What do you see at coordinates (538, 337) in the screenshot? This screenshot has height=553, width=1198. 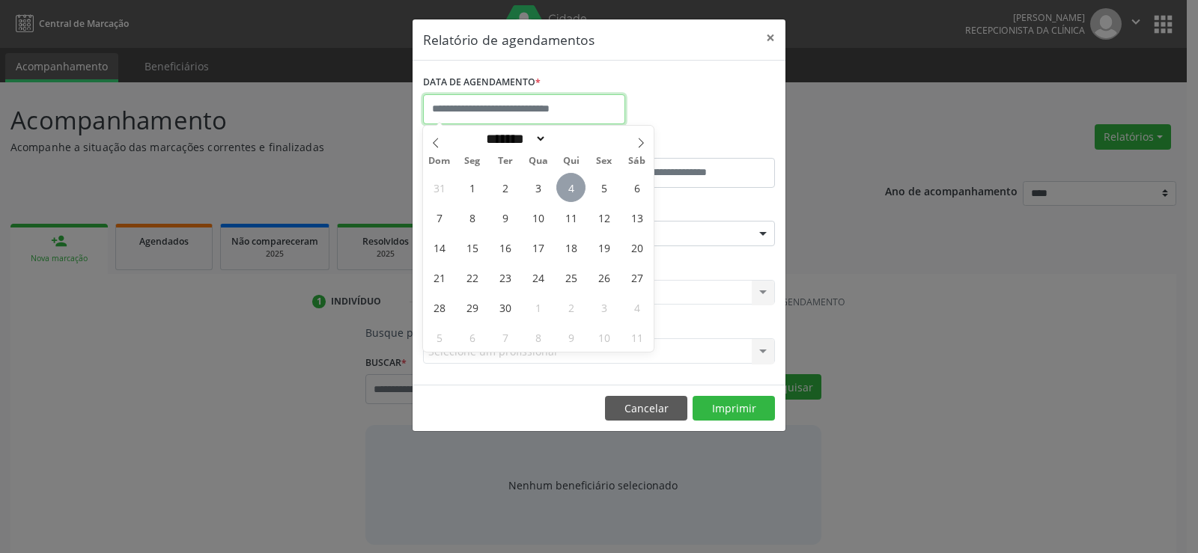 I see `span: Outubro 8, 2025` at bounding box center [538, 337].